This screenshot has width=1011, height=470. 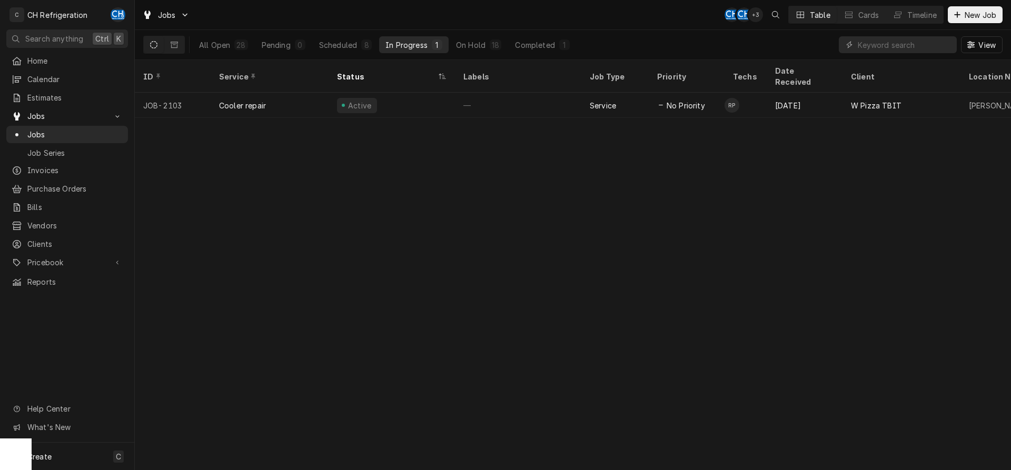 What do you see at coordinates (67, 409) in the screenshot?
I see `a: Go to Help Center` at bounding box center [67, 409].